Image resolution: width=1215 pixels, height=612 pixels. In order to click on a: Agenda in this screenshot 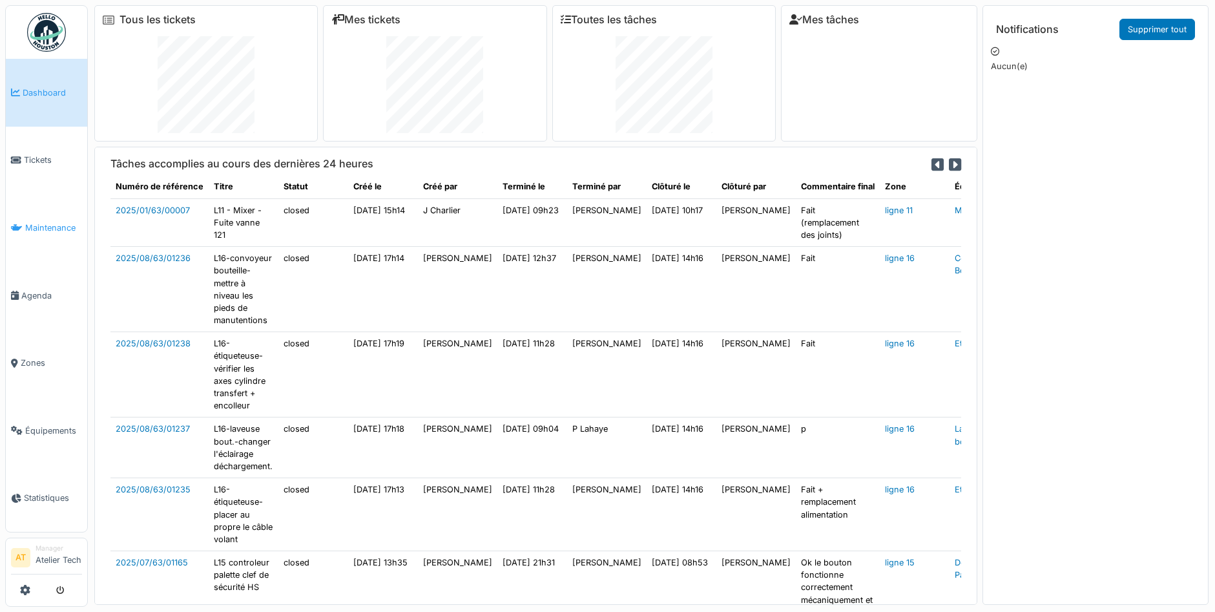, I will do `click(46, 295)`.